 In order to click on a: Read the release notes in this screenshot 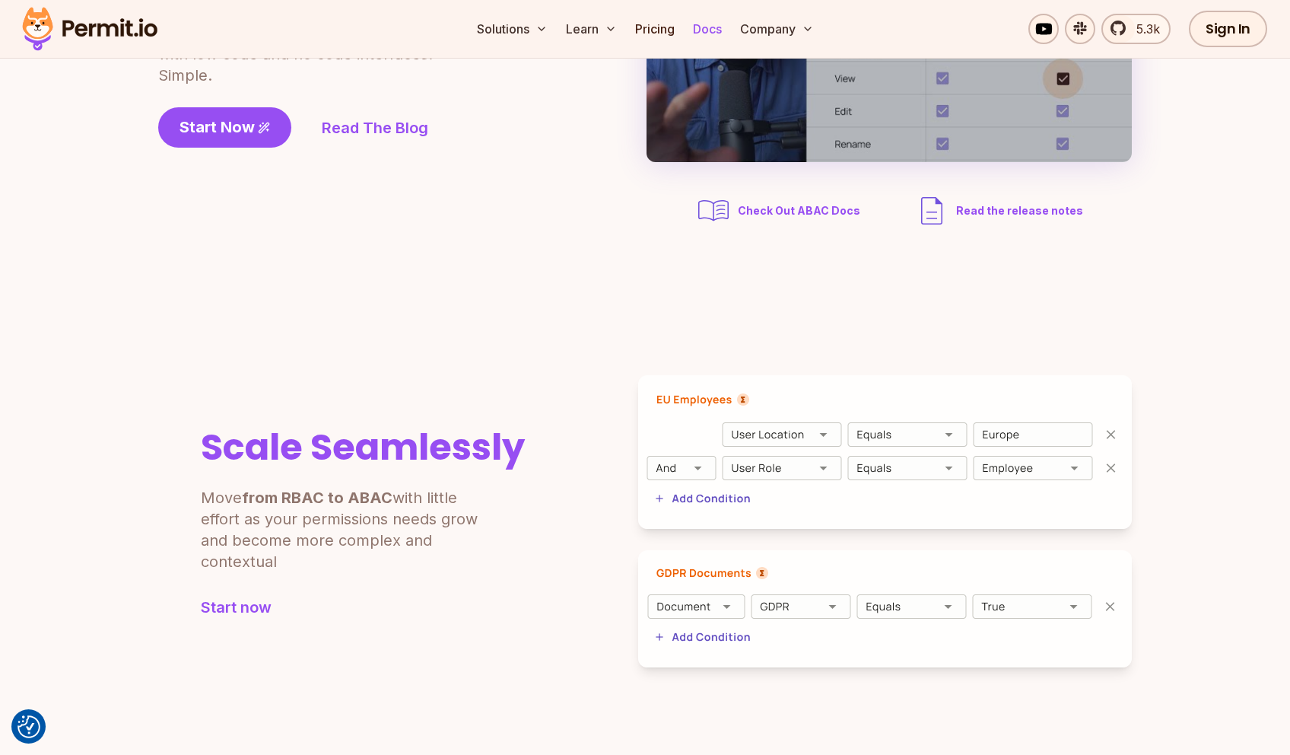, I will do `click(998, 211)`.